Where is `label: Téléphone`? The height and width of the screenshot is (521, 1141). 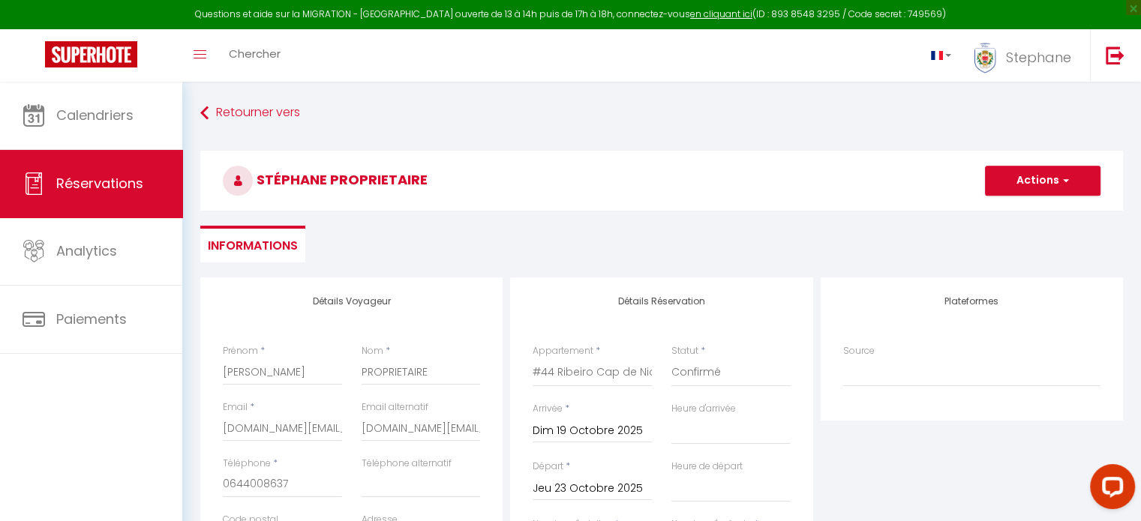 label: Téléphone is located at coordinates (247, 463).